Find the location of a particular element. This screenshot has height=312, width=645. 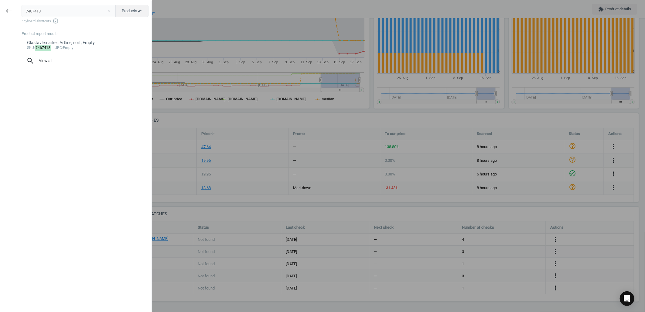

span: View all is located at coordinates (85, 61).